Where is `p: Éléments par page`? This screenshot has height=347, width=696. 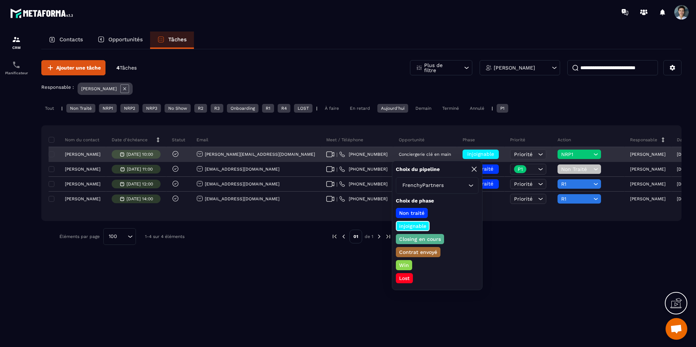
p: Éléments par page is located at coordinates (79, 237).